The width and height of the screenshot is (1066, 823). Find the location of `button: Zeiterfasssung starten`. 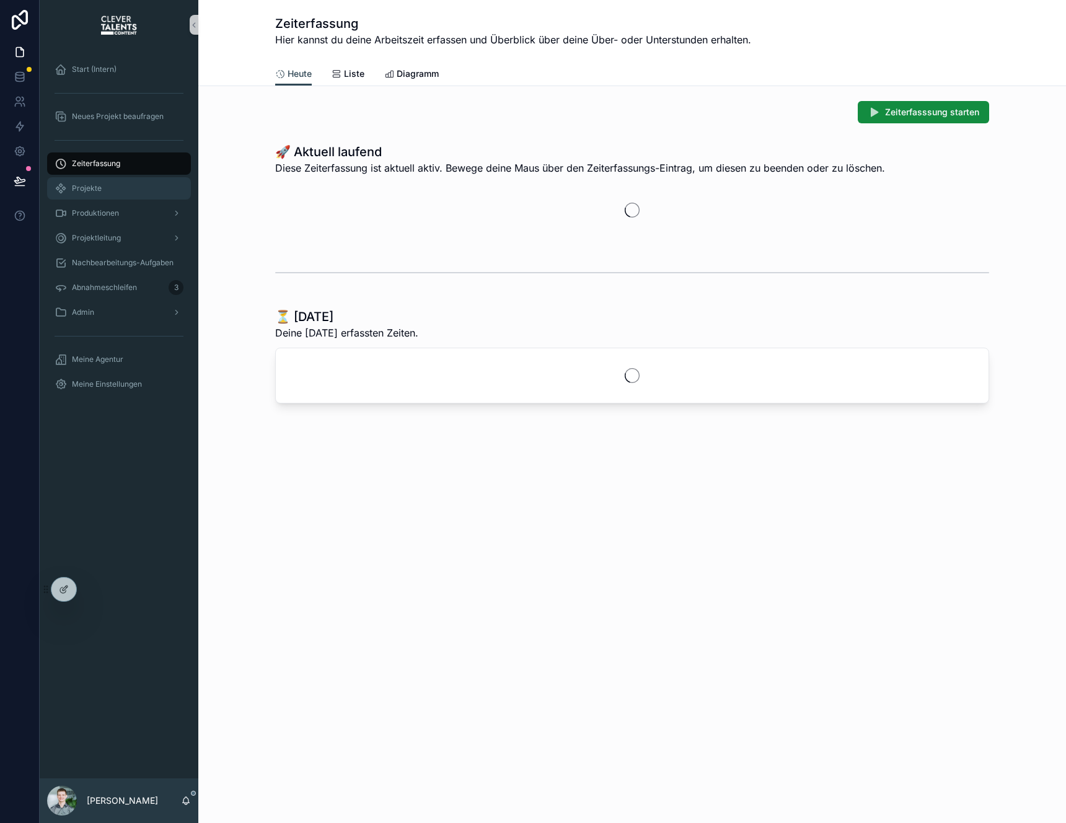

button: Zeiterfasssung starten is located at coordinates (923, 112).